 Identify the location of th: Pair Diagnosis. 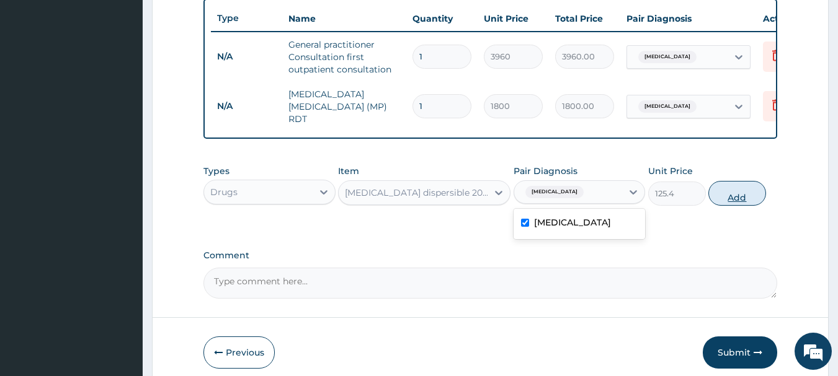
(688, 19).